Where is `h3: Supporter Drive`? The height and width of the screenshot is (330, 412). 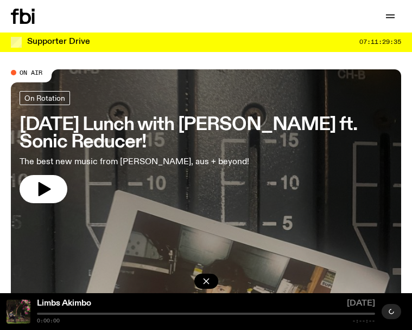
h3: Supporter Drive is located at coordinates (59, 42).